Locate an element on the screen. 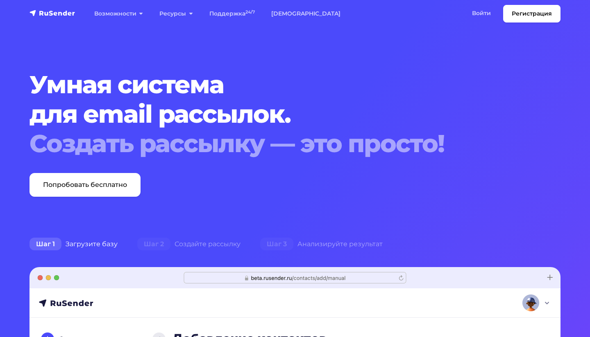 This screenshot has height=337, width=590. span: Шаг 1 is located at coordinates (45, 244).